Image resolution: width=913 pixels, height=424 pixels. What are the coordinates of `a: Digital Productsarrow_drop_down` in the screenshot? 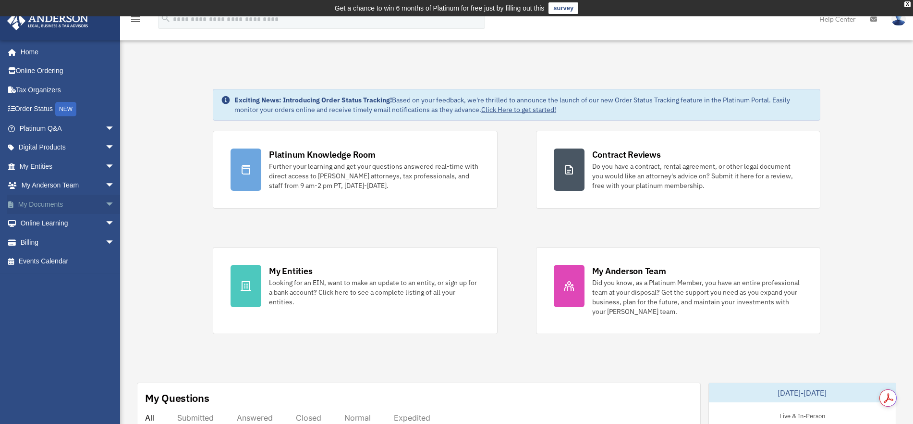 It's located at (68, 147).